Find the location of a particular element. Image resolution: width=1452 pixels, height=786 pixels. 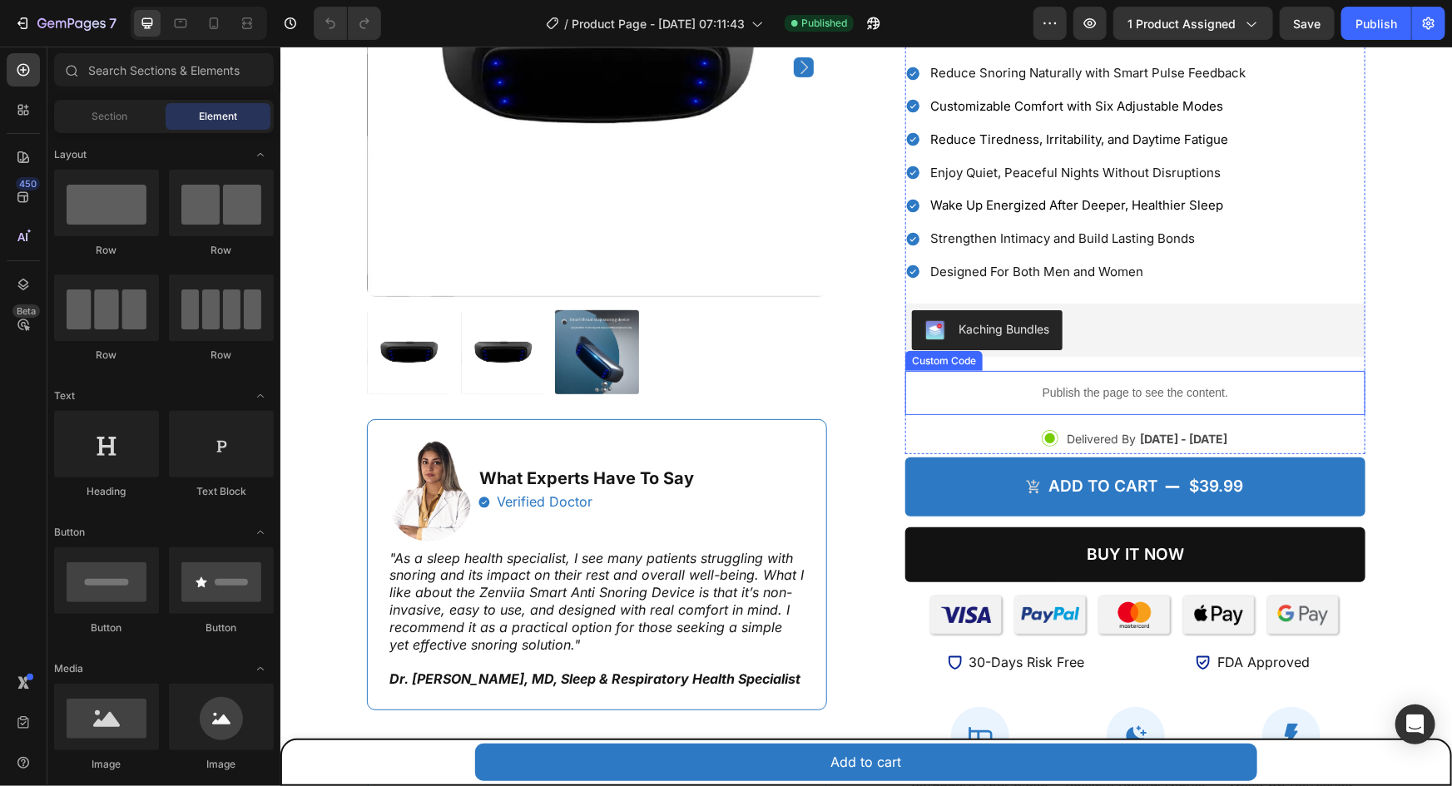

span: Delivered By is located at coordinates (821, 392).